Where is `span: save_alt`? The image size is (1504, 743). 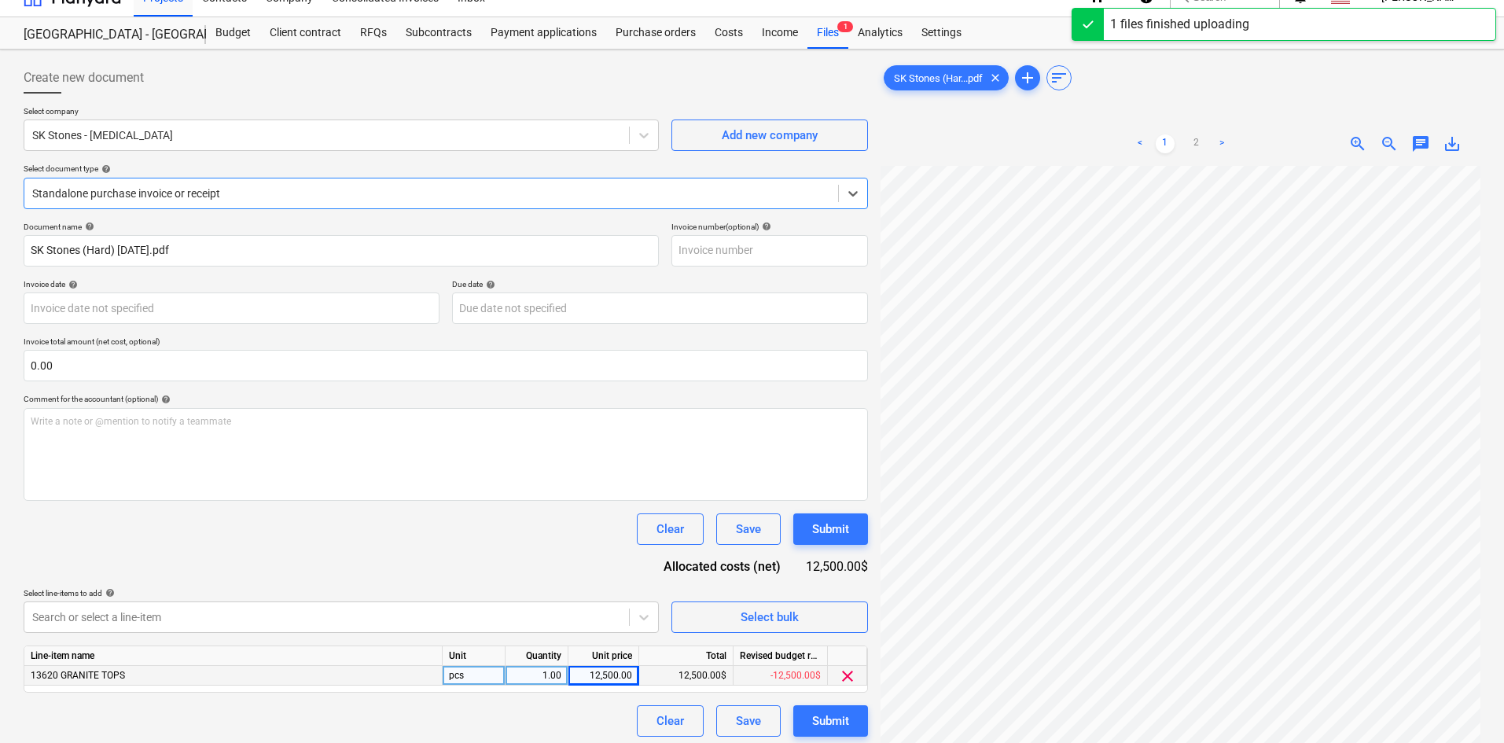 span: save_alt is located at coordinates (1452, 144).